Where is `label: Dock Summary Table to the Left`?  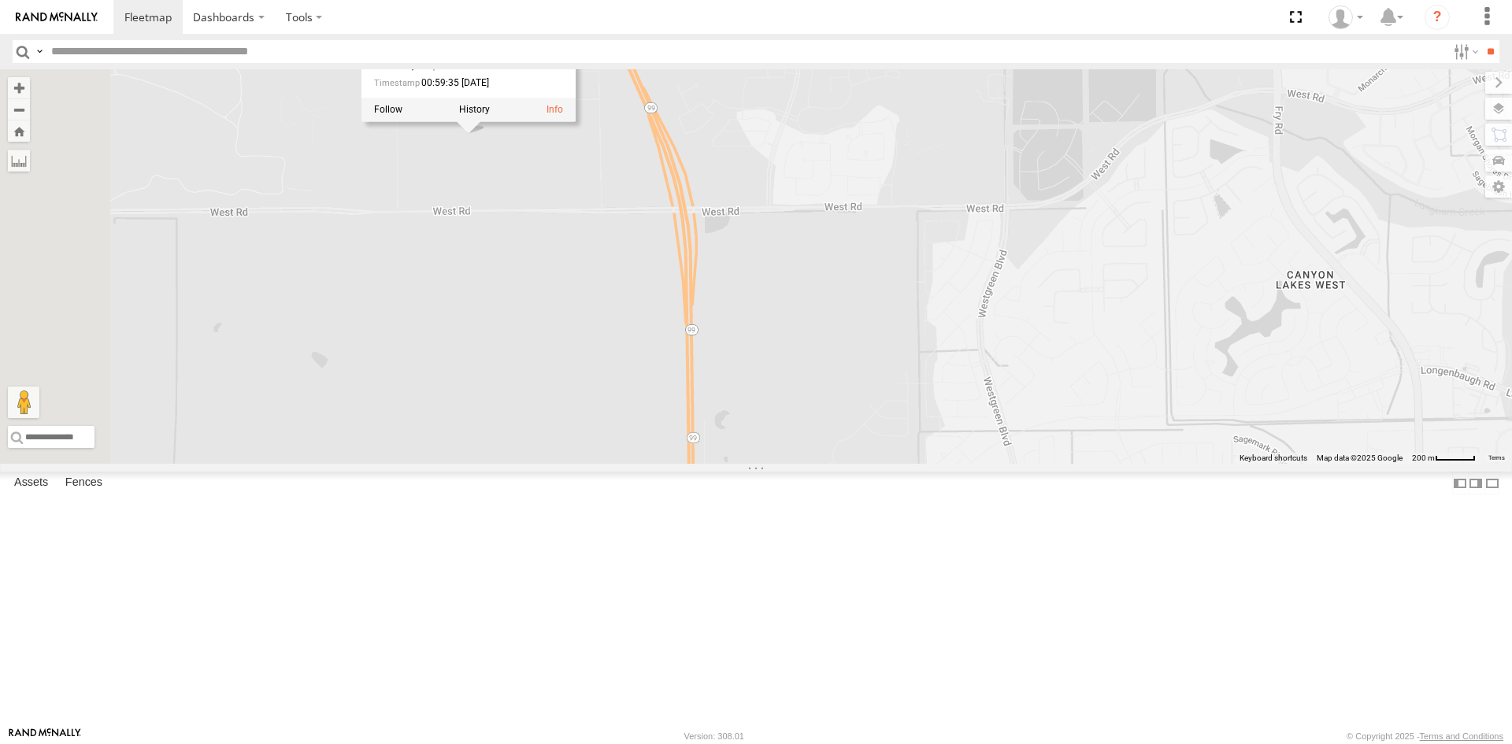 label: Dock Summary Table to the Left is located at coordinates (1460, 483).